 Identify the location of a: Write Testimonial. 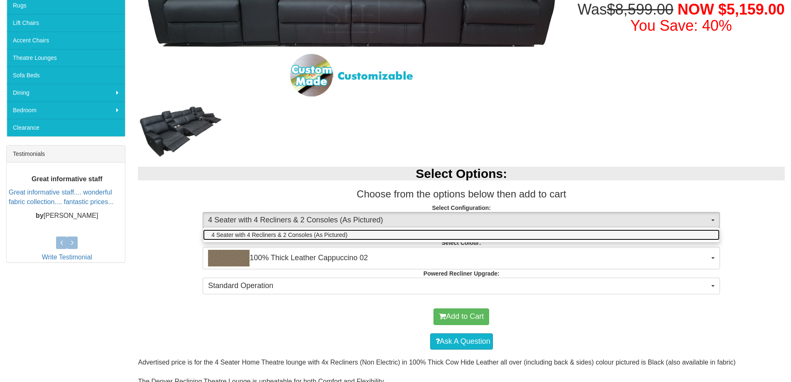
(67, 257).